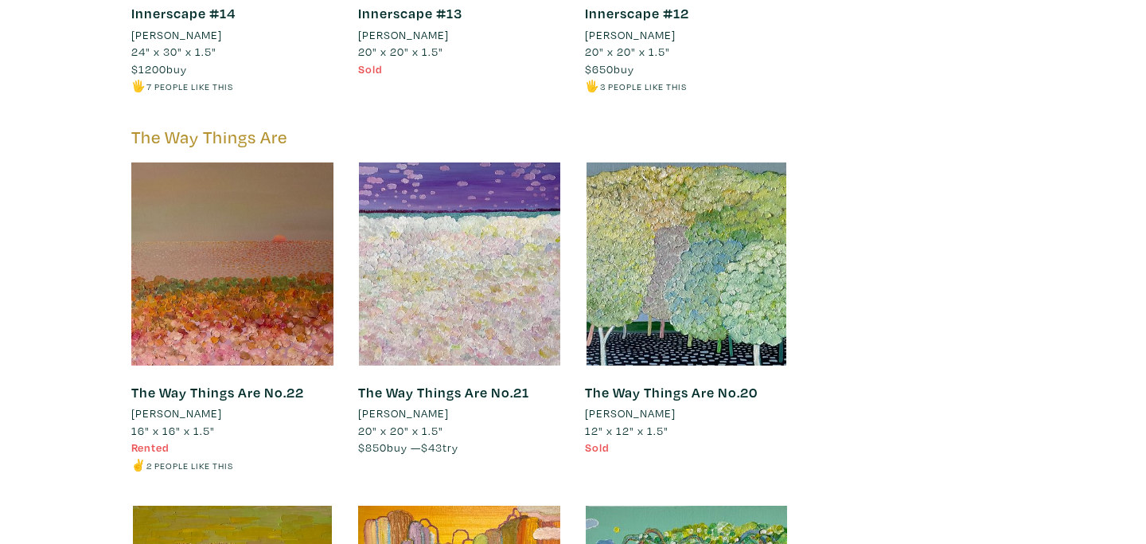 The width and height of the screenshot is (1146, 544). I want to click on small: 7 people like this, so click(189, 86).